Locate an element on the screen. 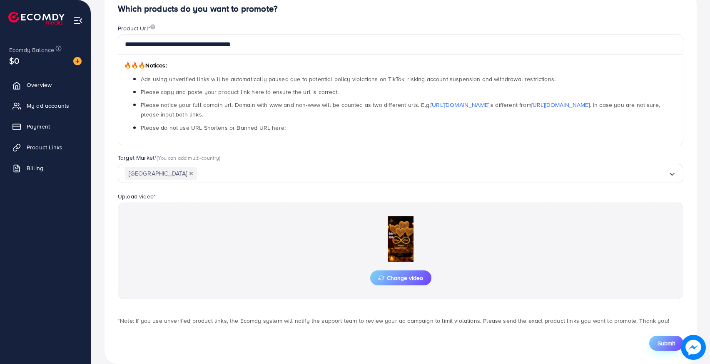  label: Upload video is located at coordinates (137, 197).